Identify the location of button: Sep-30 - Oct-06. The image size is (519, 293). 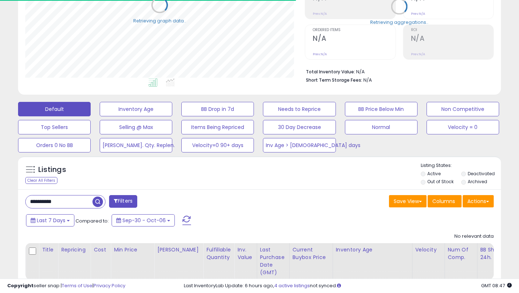
(143, 220).